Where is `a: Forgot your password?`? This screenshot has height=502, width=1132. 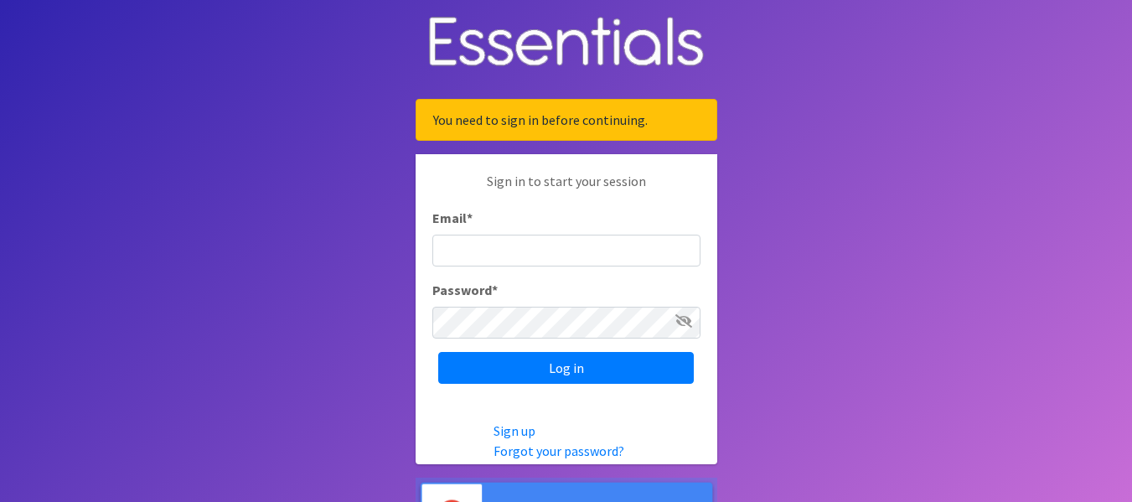
a: Forgot your password? is located at coordinates (559, 451).